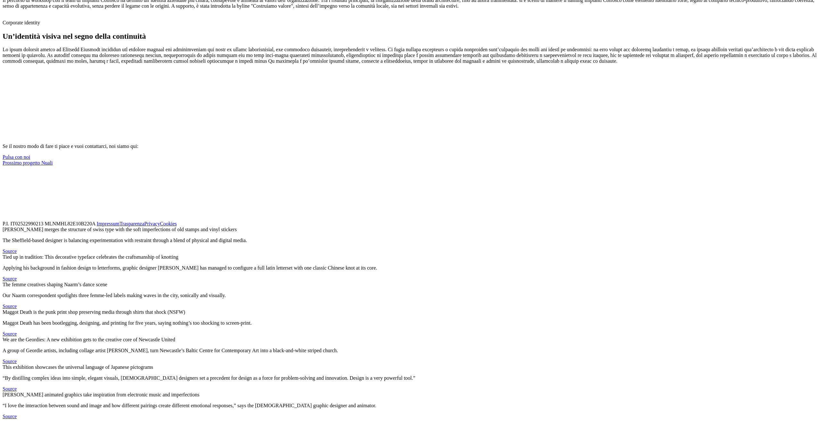 The height and width of the screenshot is (422, 820). Describe the element at coordinates (94, 312) in the screenshot. I see `span: Maggot Death is the punk print shop preserving media through shirts that shock (NSFW)` at that location.